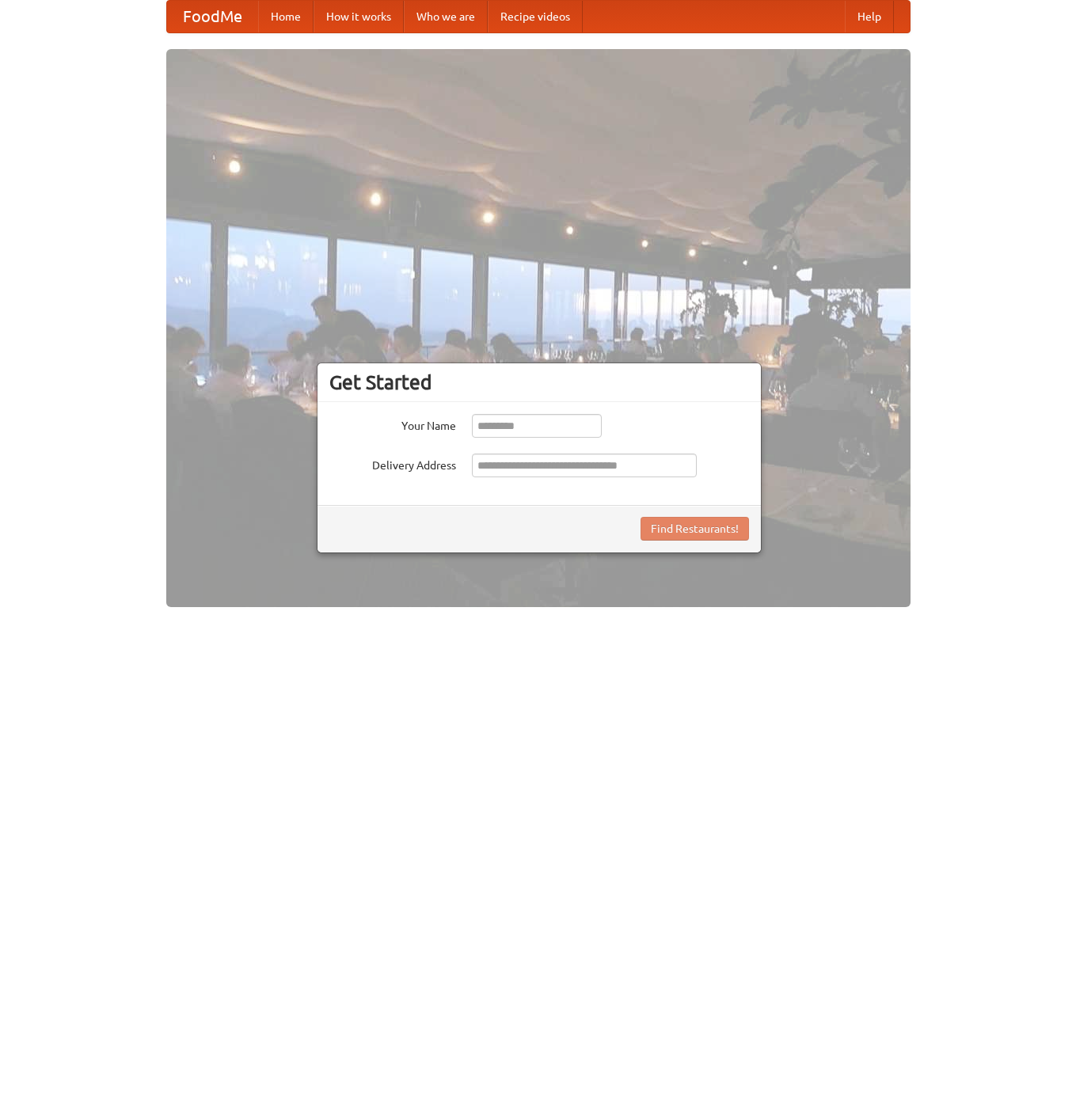  I want to click on a: FoodMe, so click(212, 16).